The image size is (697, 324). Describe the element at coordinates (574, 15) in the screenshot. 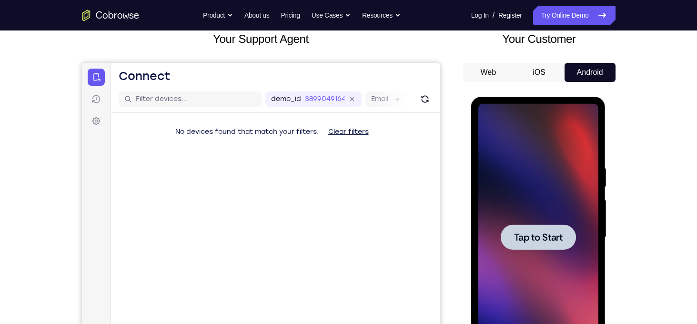

I see `a: Try Online Demo` at that location.